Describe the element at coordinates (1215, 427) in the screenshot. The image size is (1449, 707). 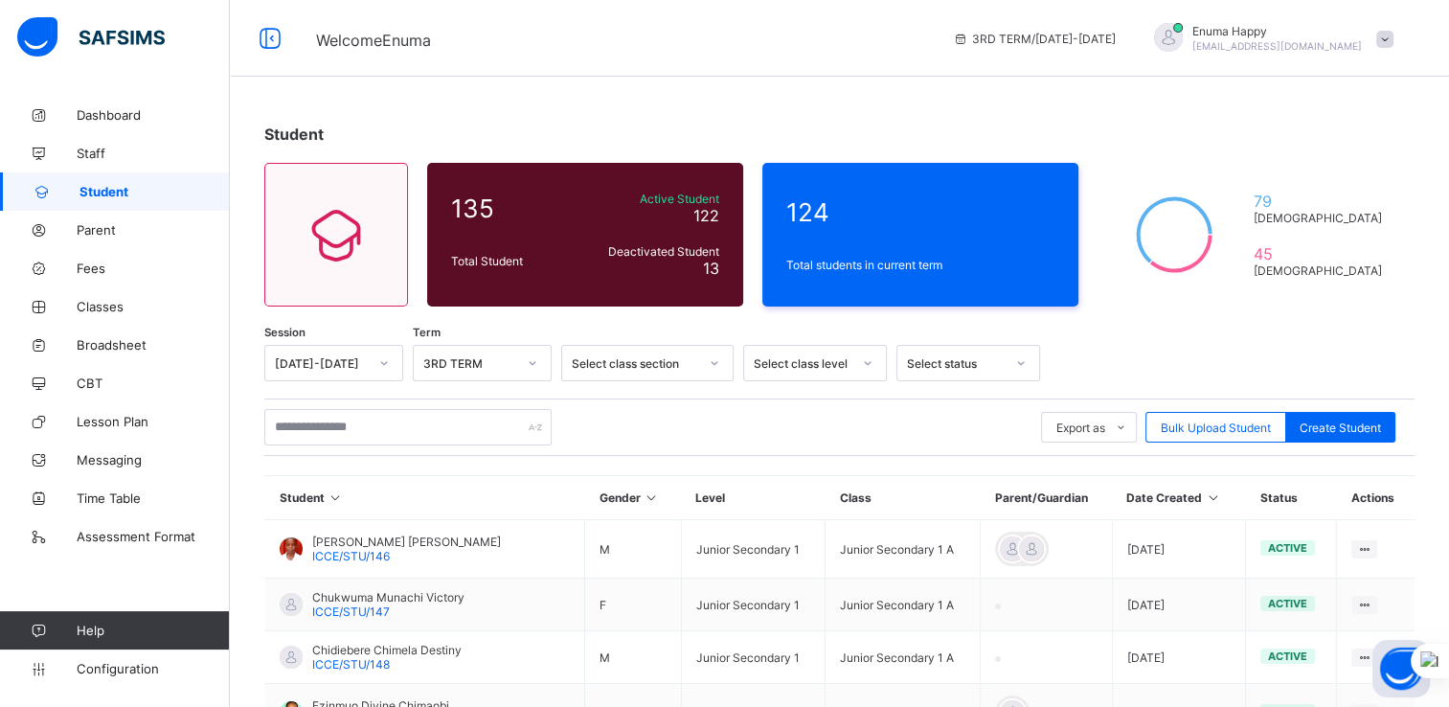
I see `span: Bulk Upload Student` at that location.